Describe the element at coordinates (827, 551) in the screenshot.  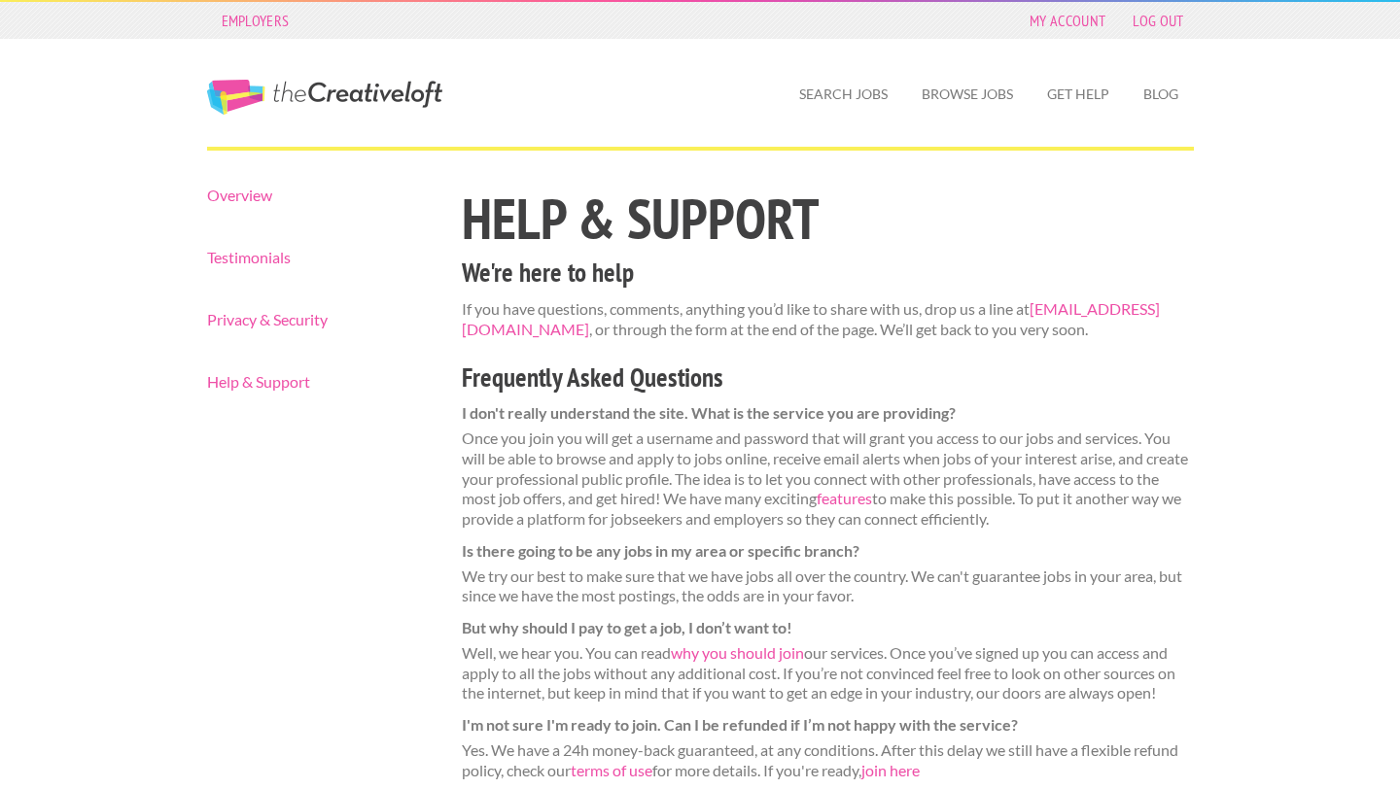
I see `dt: Is there going to be any jobs in my area or specific branch?` at that location.